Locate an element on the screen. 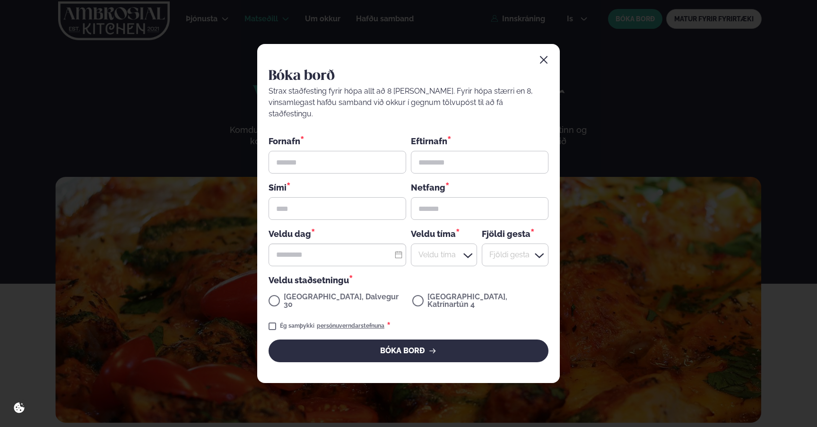 This screenshot has height=427, width=817. button: BÓKA BORÐ is located at coordinates (408, 351).